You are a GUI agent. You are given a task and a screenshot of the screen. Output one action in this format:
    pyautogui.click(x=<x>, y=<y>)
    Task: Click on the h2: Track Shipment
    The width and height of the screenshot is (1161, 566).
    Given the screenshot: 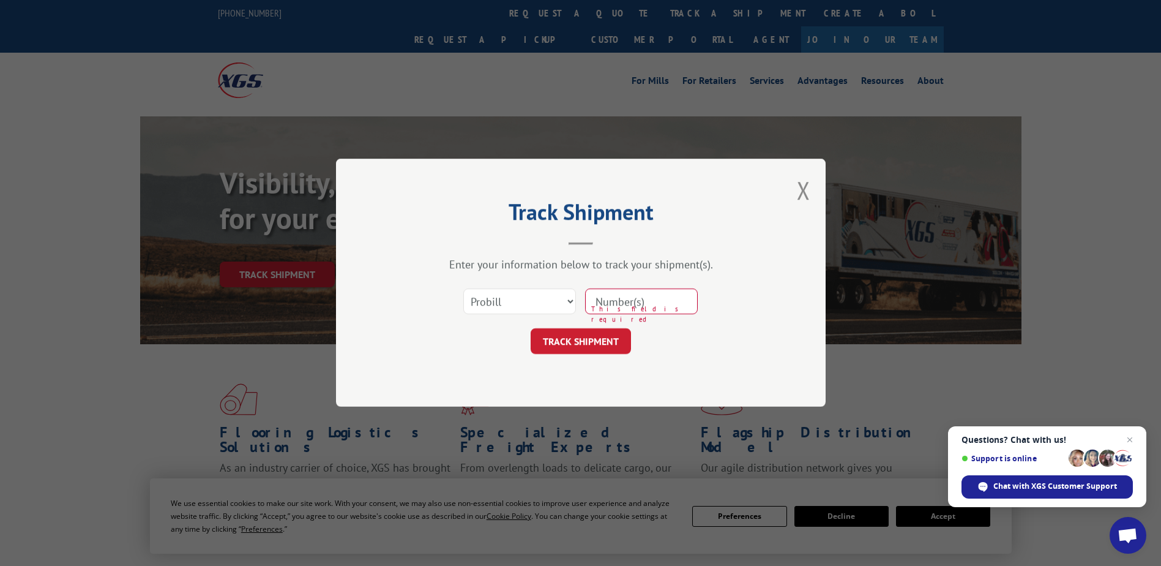 What is the action you would take?
    pyautogui.click(x=581, y=215)
    